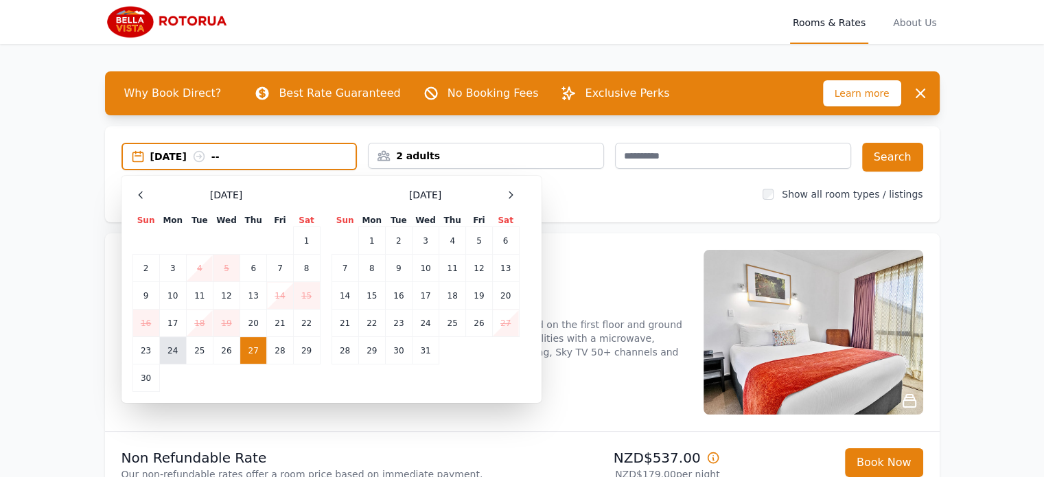 This screenshot has width=1044, height=477. Describe the element at coordinates (892, 157) in the screenshot. I see `button: Search` at that location.